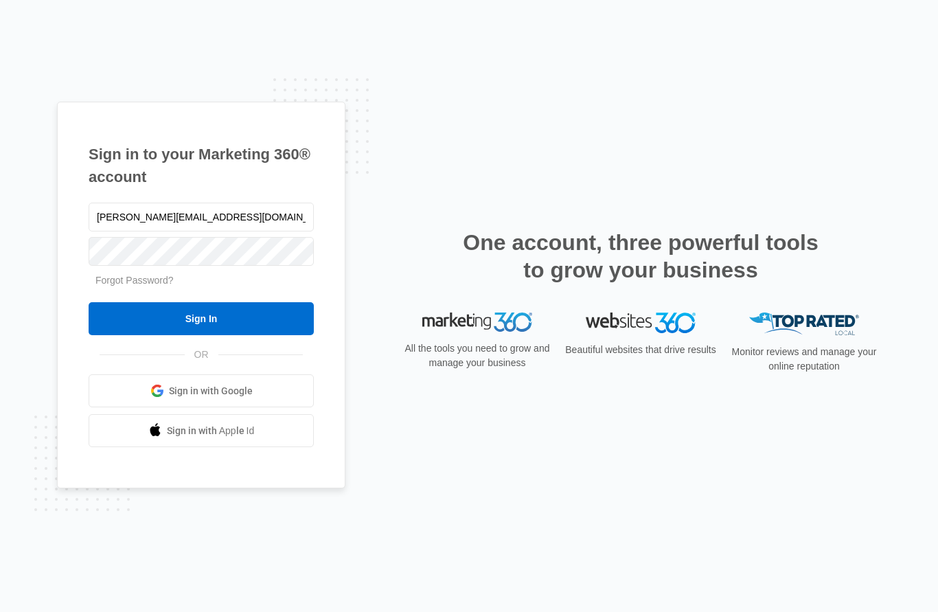  Describe the element at coordinates (211, 391) in the screenshot. I see `span: Sign in with Google` at that location.